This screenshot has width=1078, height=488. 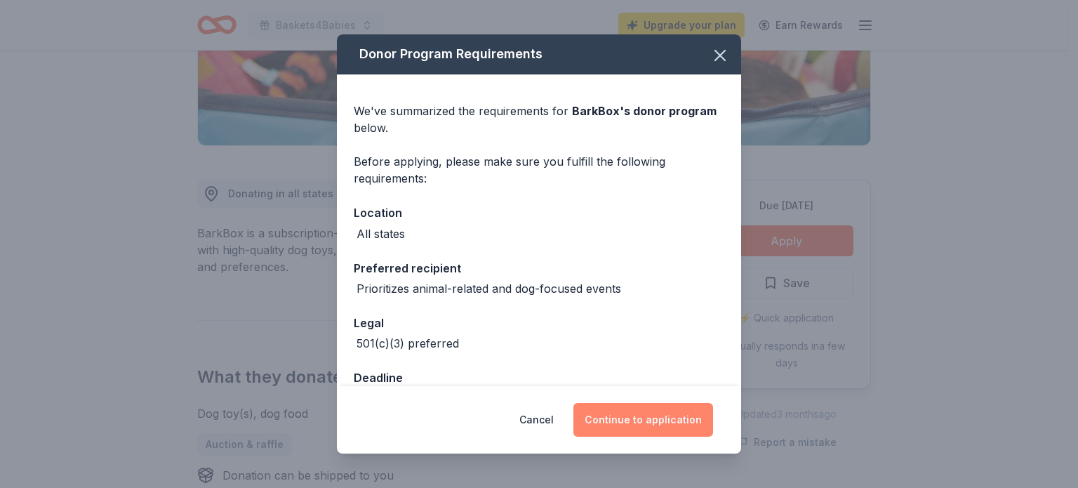 What do you see at coordinates (488, 288) in the screenshot?
I see `div: Prioritizes animal-related and dog-focused events` at bounding box center [488, 288].